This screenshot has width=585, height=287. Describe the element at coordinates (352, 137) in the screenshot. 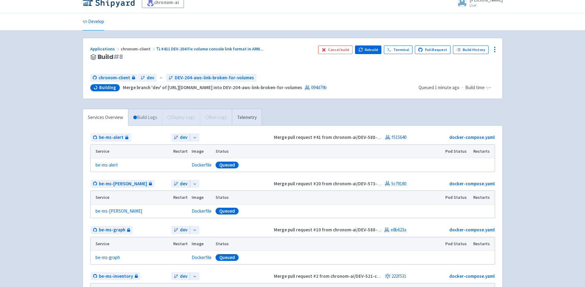

I see `strong: Merge pull request #41 from chronom-ai/DEV-588-fix-anomaly-severity-type` at that location.